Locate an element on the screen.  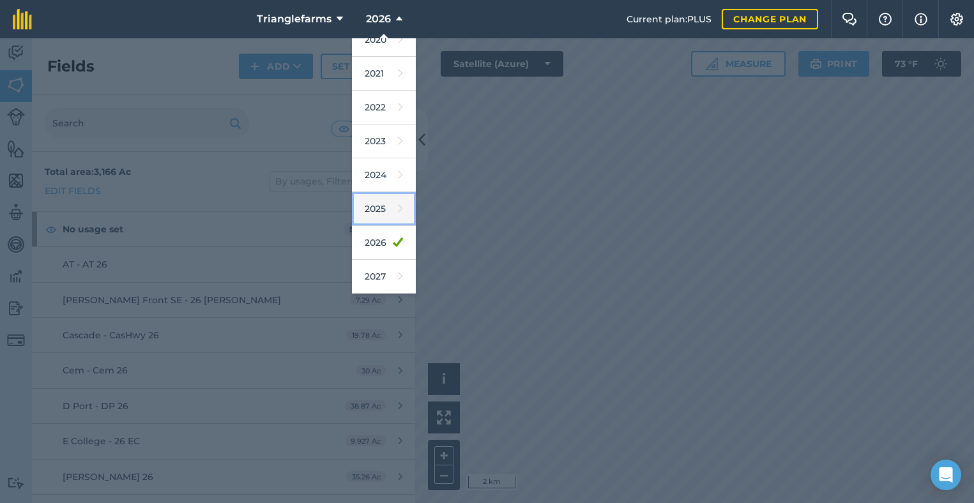
img: A question mark icon is located at coordinates (885, 19).